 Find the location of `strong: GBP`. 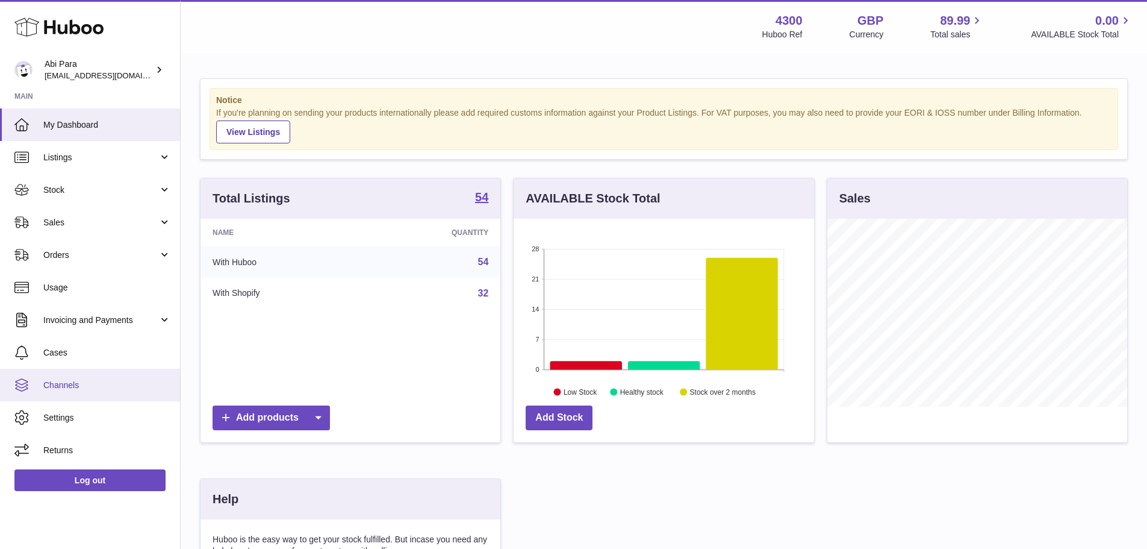

strong: GBP is located at coordinates (870, 20).